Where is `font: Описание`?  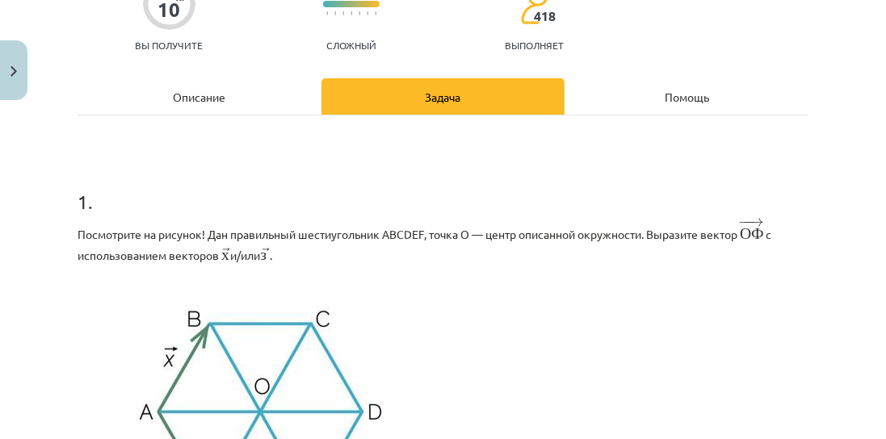
font: Описание is located at coordinates (199, 97).